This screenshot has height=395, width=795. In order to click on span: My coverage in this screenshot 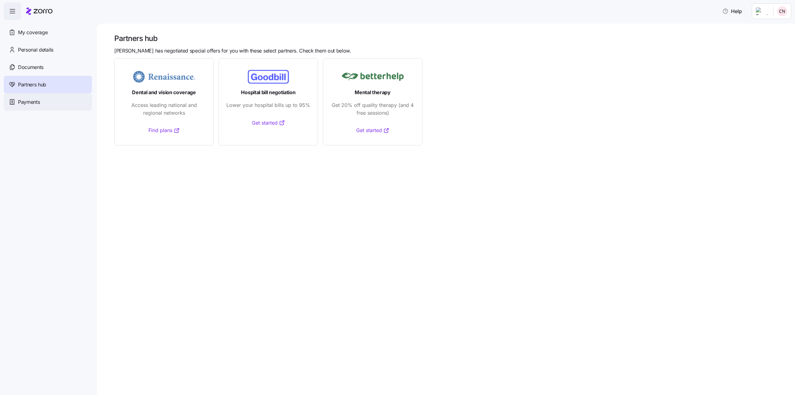, I will do `click(33, 32)`.